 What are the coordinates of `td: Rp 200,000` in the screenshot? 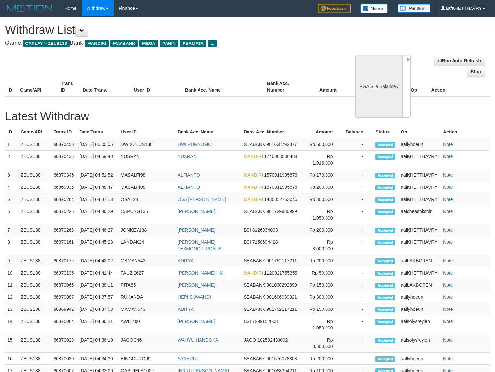 It's located at (323, 230).